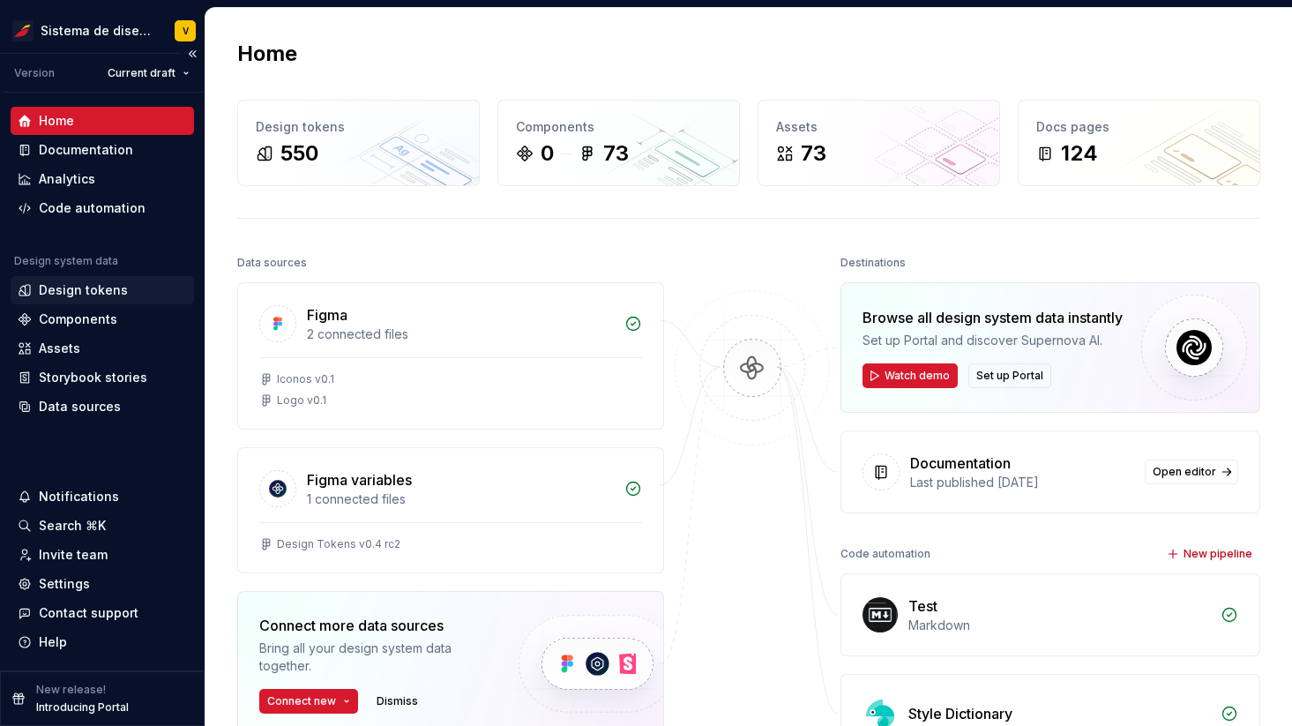  Describe the element at coordinates (374, 657) in the screenshot. I see `div: Bring all your design system data together.` at that location.